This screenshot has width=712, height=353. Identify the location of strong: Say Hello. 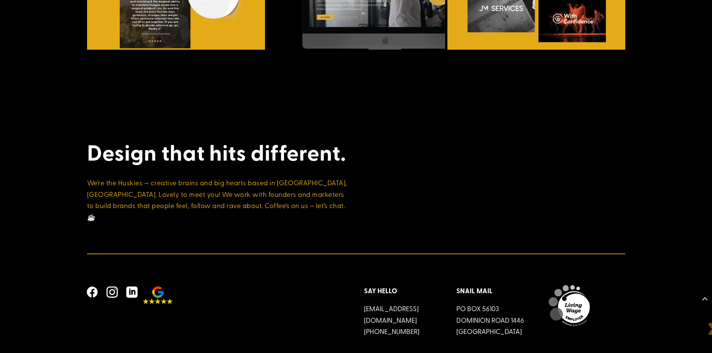
(380, 291).